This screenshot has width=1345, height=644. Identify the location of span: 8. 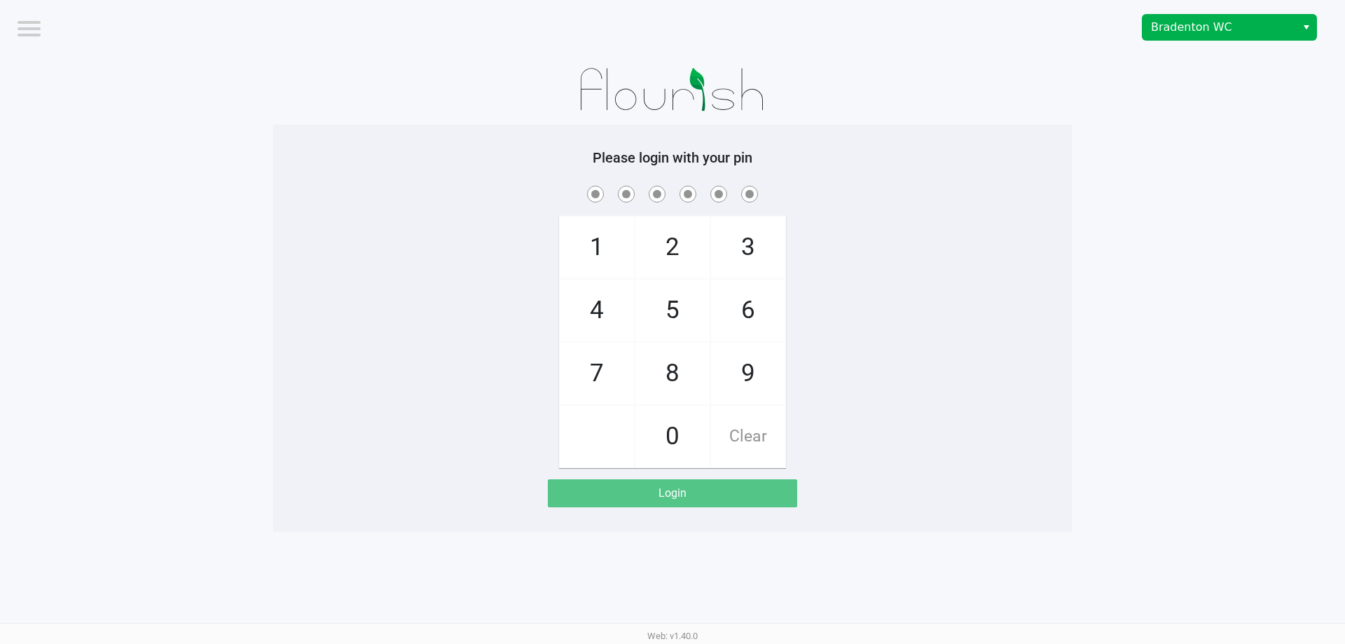
(672, 373).